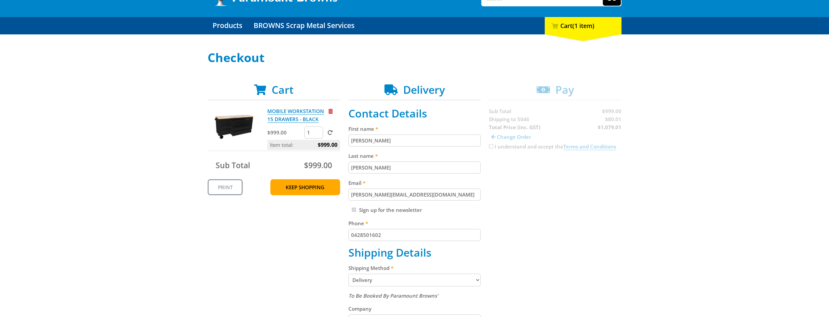  What do you see at coordinates (415, 268) in the screenshot?
I see `label: Shipping Method` at bounding box center [415, 268].